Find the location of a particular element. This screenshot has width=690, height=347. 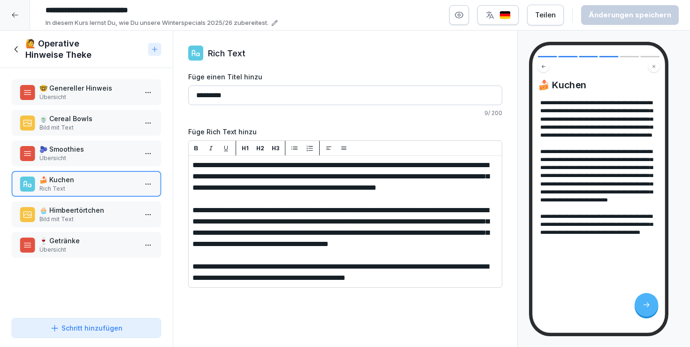

button: H2 is located at coordinates (260, 148).